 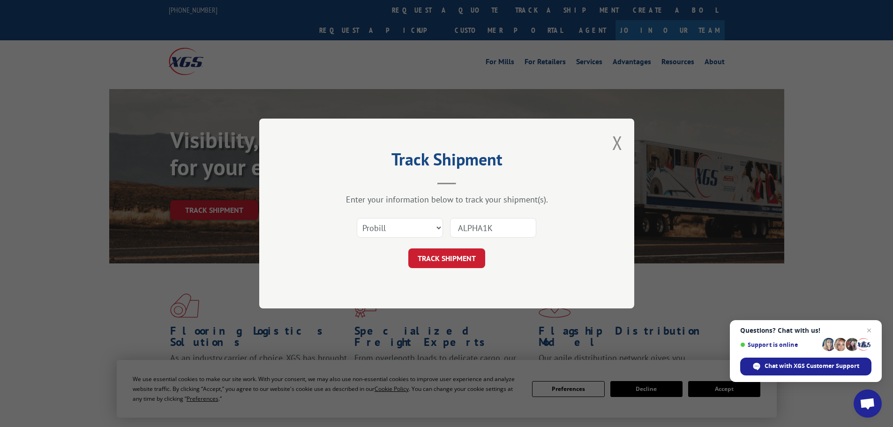 What do you see at coordinates (447, 199) in the screenshot?
I see `div: Enter your information below to track your shipment(s).` at bounding box center [447, 199].